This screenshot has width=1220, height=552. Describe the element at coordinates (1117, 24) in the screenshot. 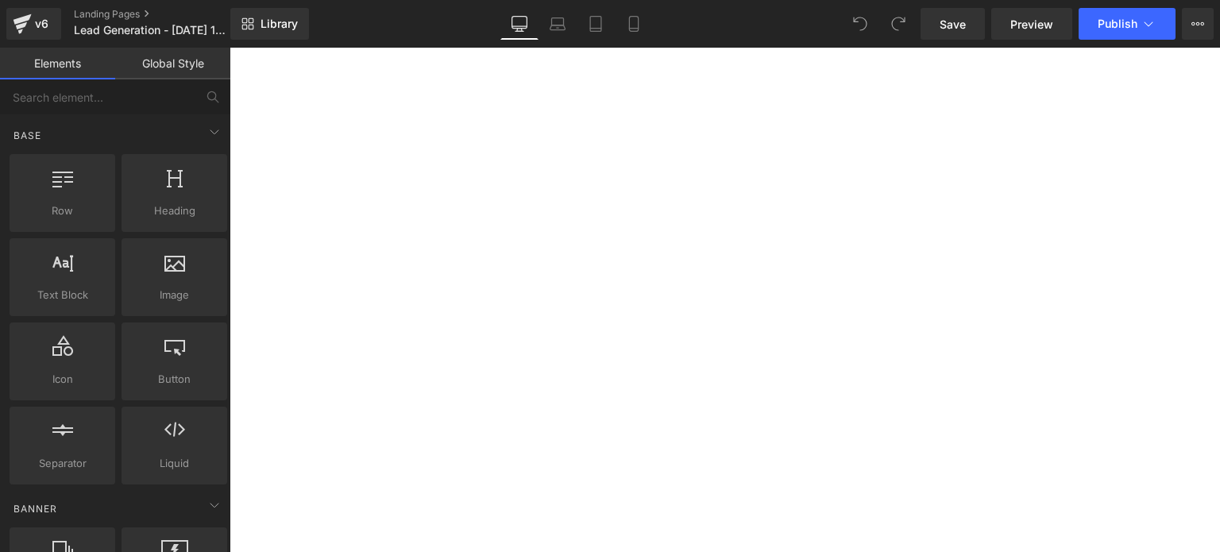

I see `span: Publish` at that location.